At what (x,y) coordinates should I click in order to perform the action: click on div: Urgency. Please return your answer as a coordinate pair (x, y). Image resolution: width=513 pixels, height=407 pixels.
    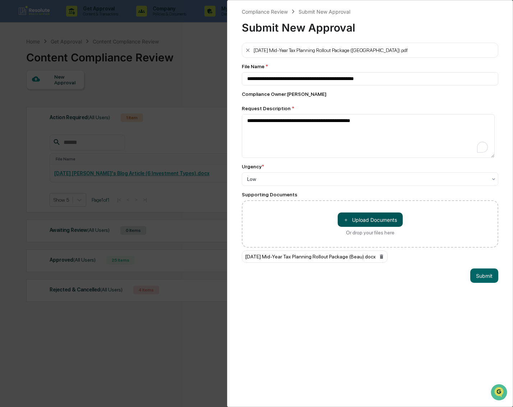
    Looking at the image, I should click on (253, 167).